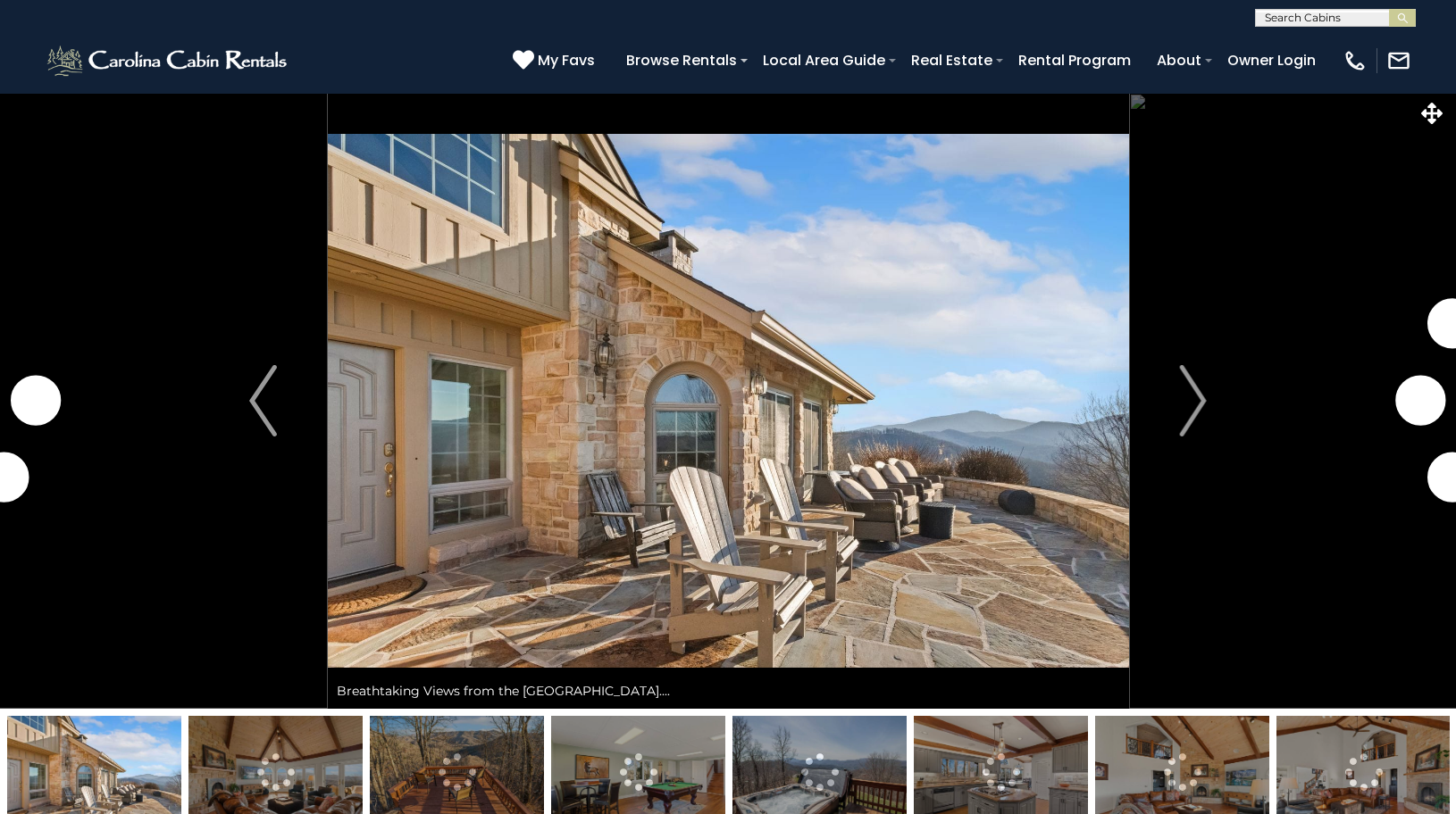  Describe the element at coordinates (1193, 401) in the screenshot. I see `button: Next` at that location.